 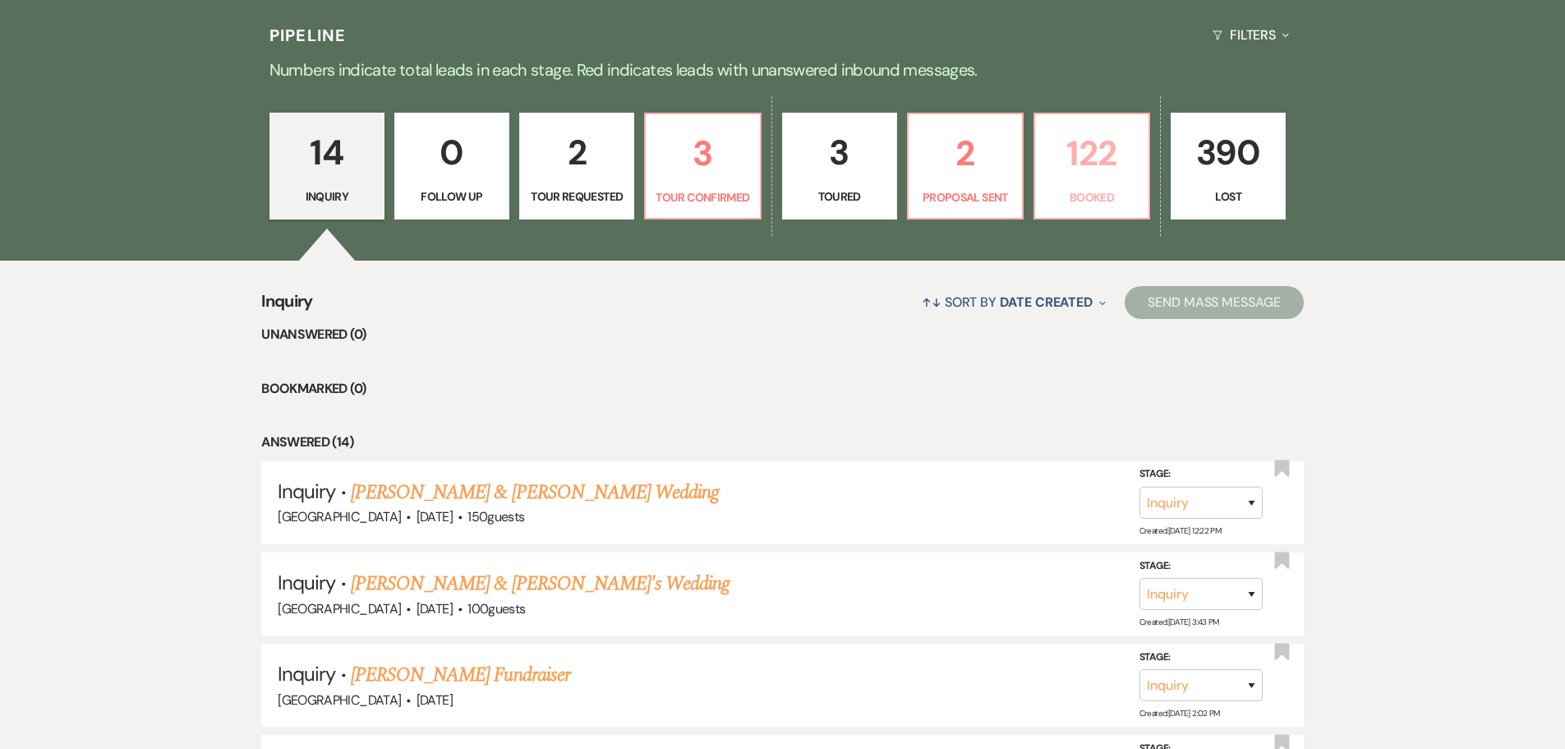 I want to click on a: 3Tour Confirmed, so click(x=702, y=166).